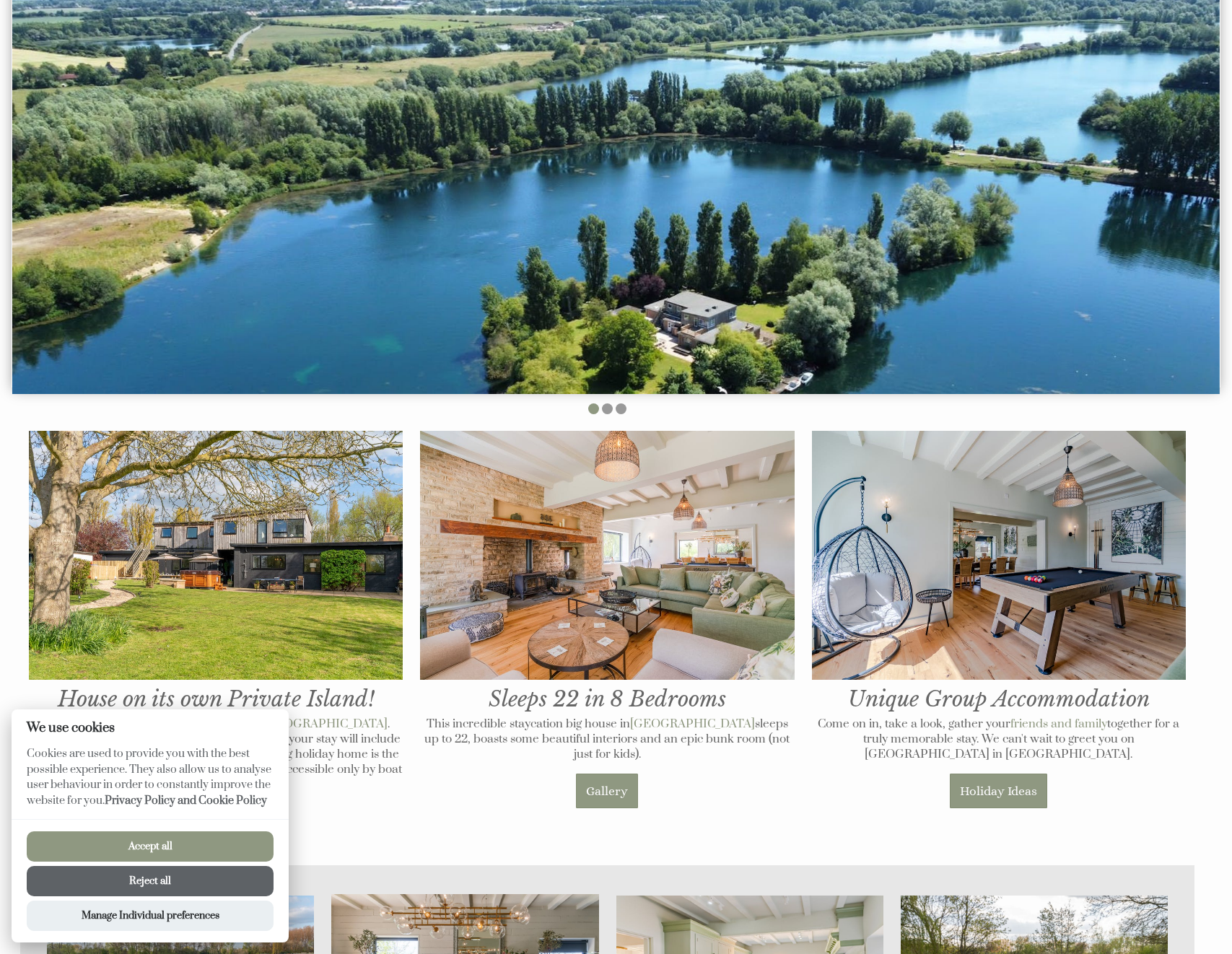 This screenshot has width=1232, height=954. I want to click on img: Living room at The Island in Oxfordshire, so click(606, 556).